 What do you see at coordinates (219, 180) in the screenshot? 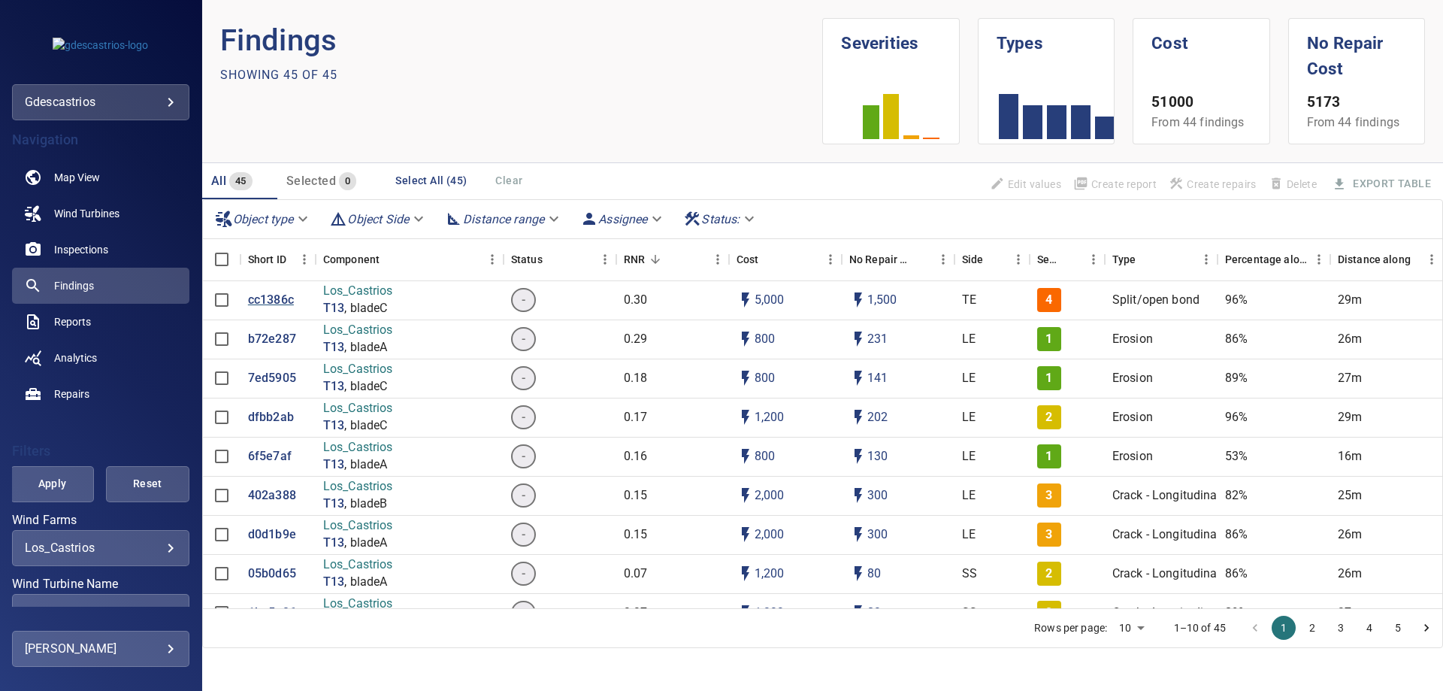
I see `span: All` at bounding box center [219, 180].